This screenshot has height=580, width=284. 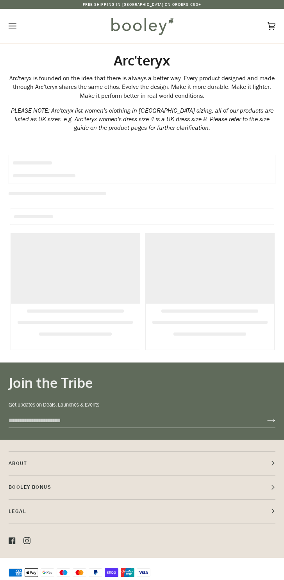 I want to click on p: Pipeline_Footer Sub, so click(x=142, y=512).